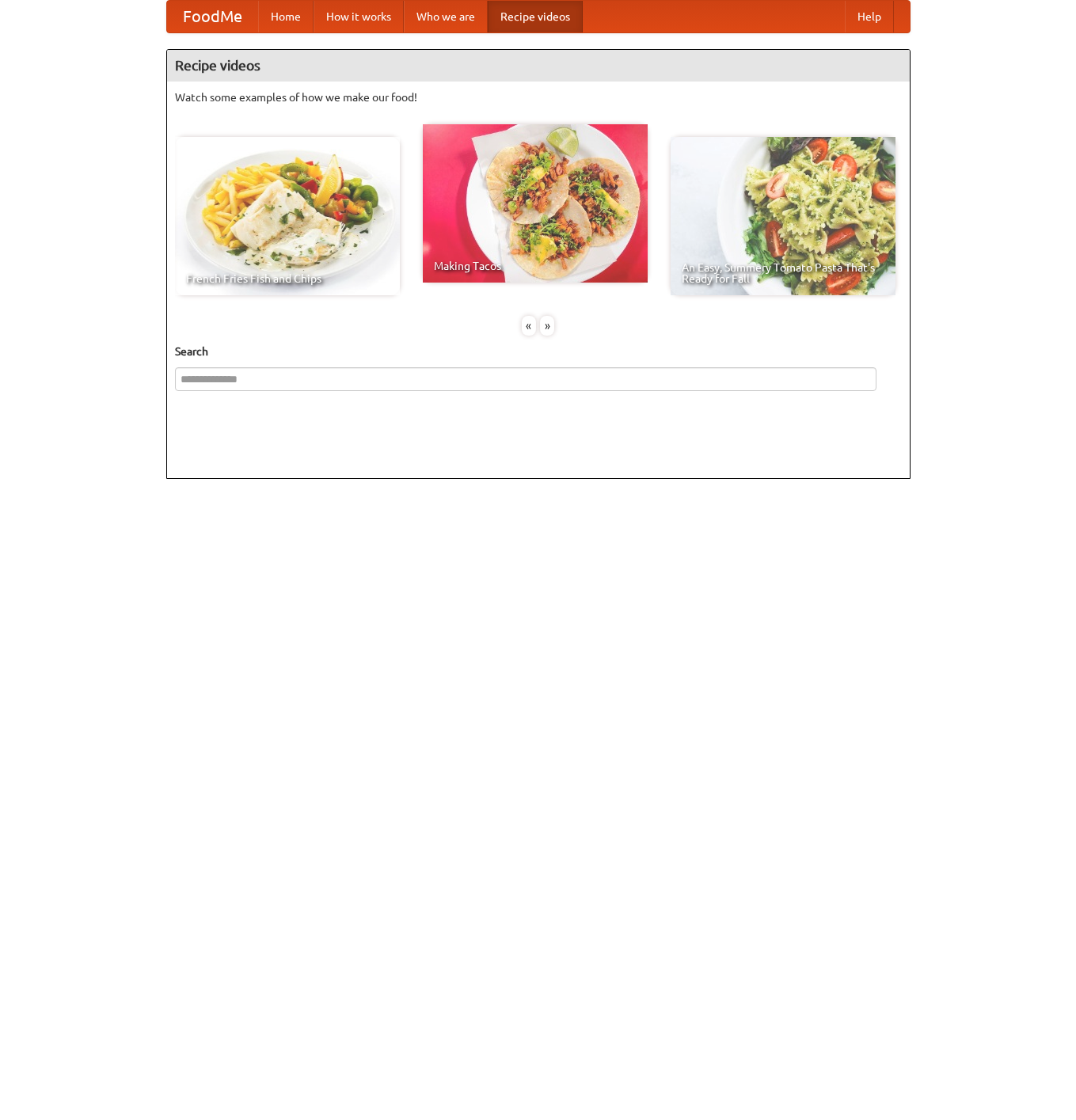 The image size is (1076, 1120). Describe the element at coordinates (535, 17) in the screenshot. I see `a: Recipe videos` at that location.